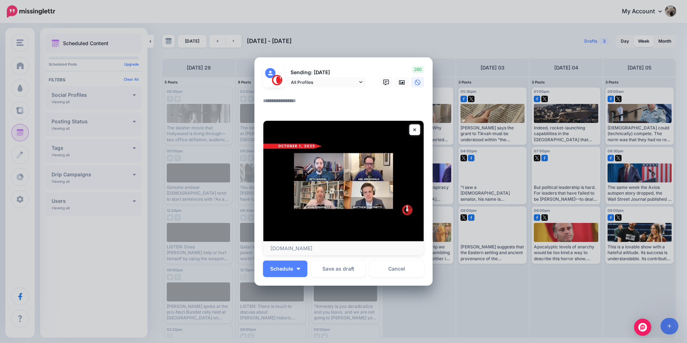 The height and width of the screenshot is (343, 687). What do you see at coordinates (418, 69) in the screenshot?
I see `span: 280` at bounding box center [418, 69].